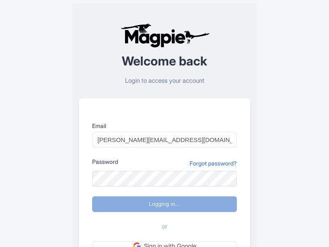 This screenshot has width=329, height=247. I want to click on h2: Welcome back, so click(165, 61).